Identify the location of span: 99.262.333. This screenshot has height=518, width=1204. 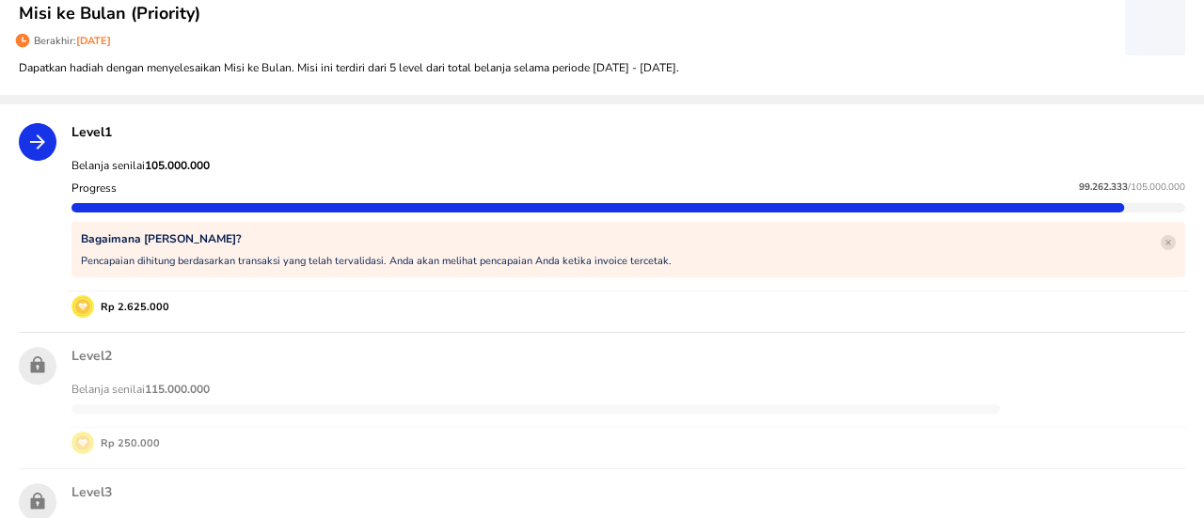
(1103, 187).